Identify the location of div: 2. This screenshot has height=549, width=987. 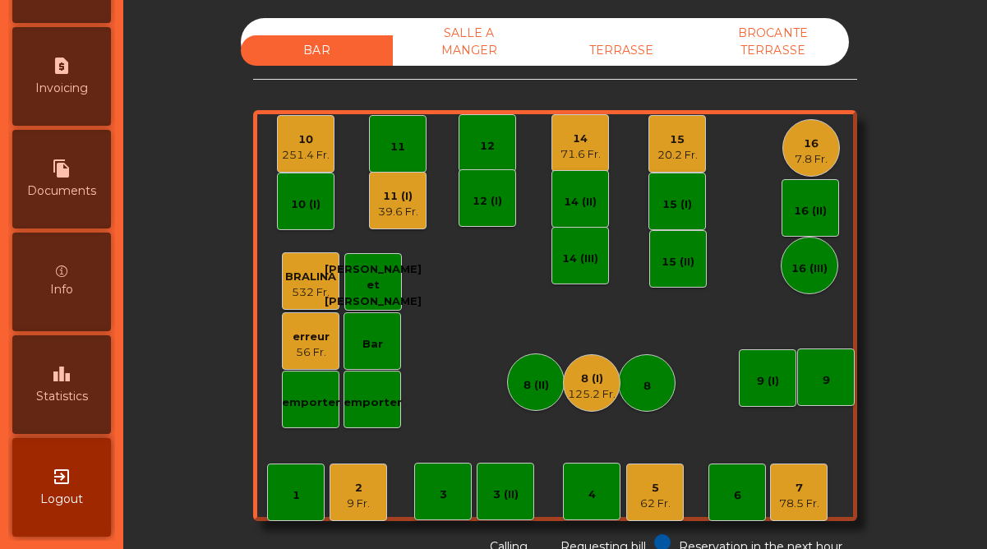
(358, 488).